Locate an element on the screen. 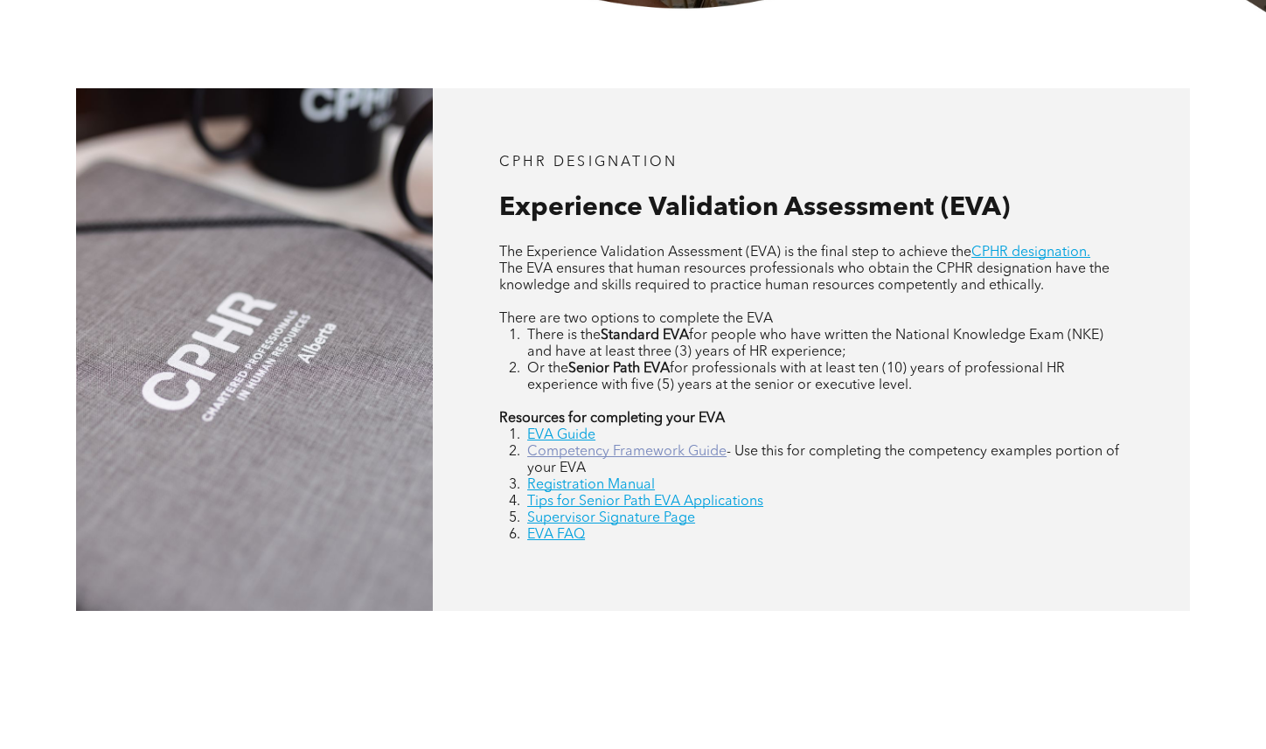  a: EVA FAQ is located at coordinates (556, 535).